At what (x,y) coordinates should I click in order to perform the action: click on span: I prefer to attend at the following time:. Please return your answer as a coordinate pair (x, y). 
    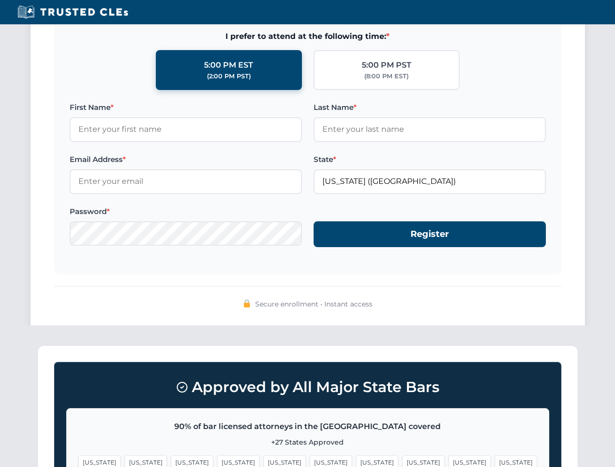
    Looking at the image, I should click on (308, 37).